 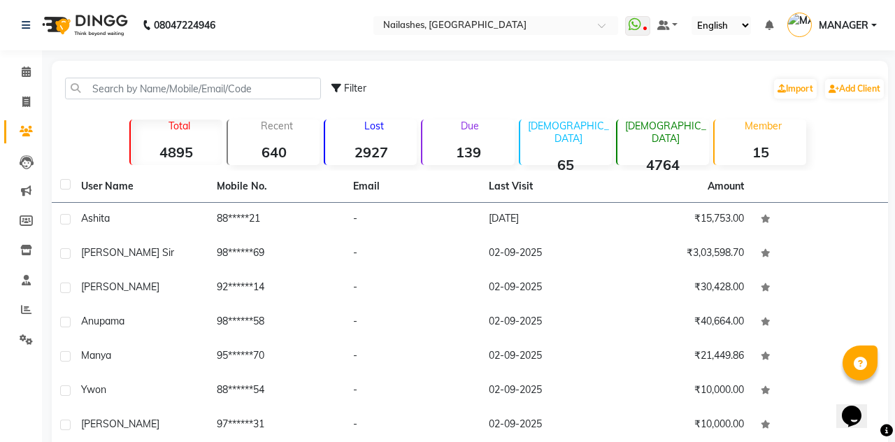 I want to click on th: Email, so click(x=413, y=187).